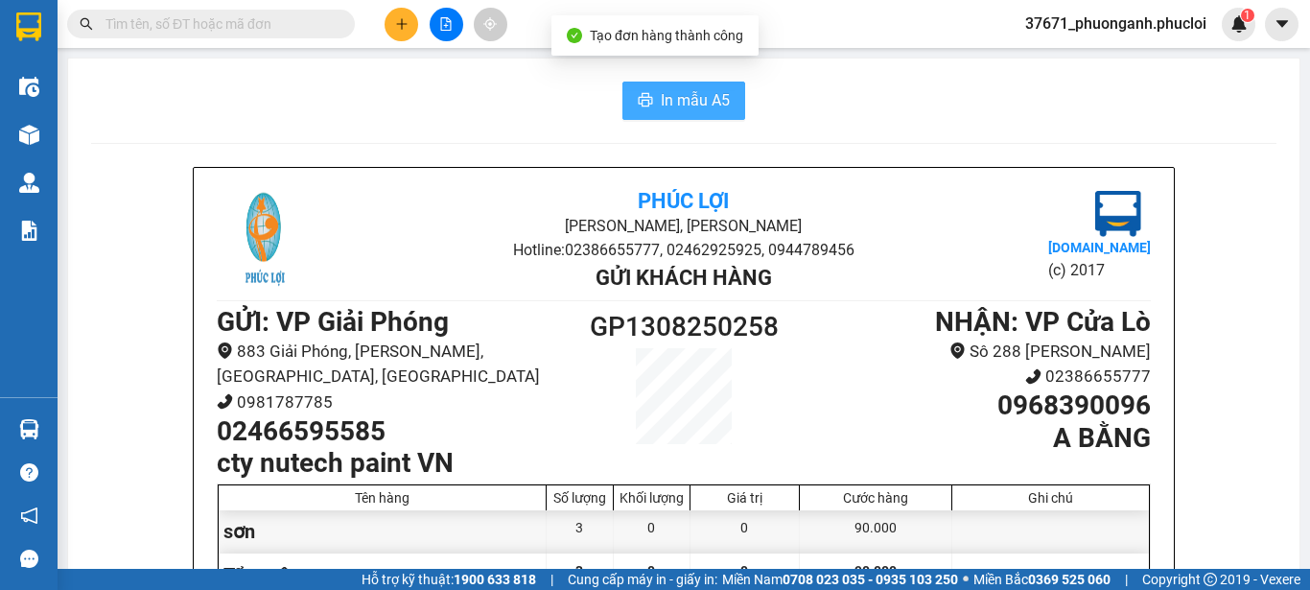 This screenshot has width=1310, height=590. I want to click on sup: 1, so click(1247, 15).